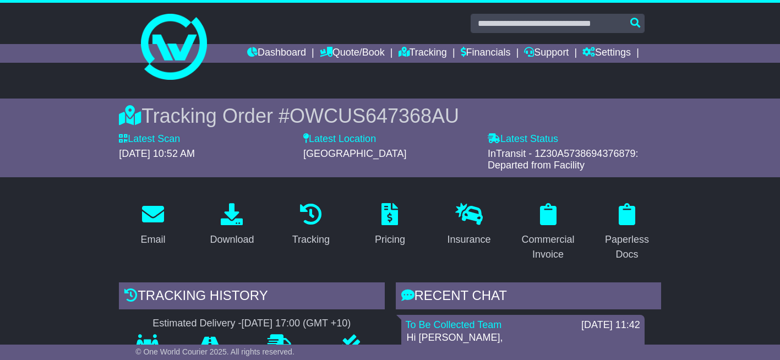 The height and width of the screenshot is (360, 780). Describe the element at coordinates (390, 225) in the screenshot. I see `a: Pricing` at that location.